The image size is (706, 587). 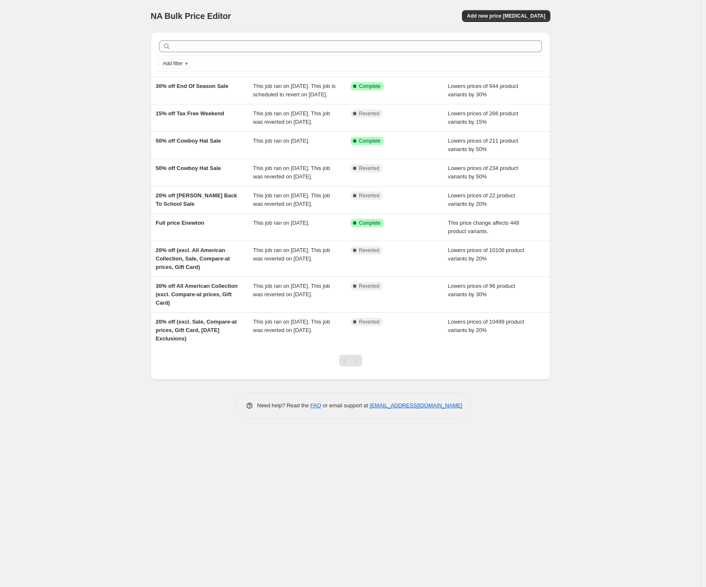 I want to click on span: Lowers prices of 234 product variants by 50%, so click(x=483, y=172).